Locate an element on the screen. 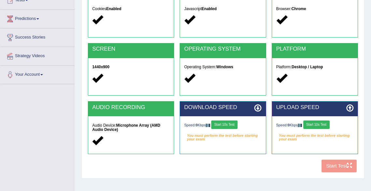 Image resolution: width=371 pixels, height=191 pixels. h5: Javascript is located at coordinates (223, 9).